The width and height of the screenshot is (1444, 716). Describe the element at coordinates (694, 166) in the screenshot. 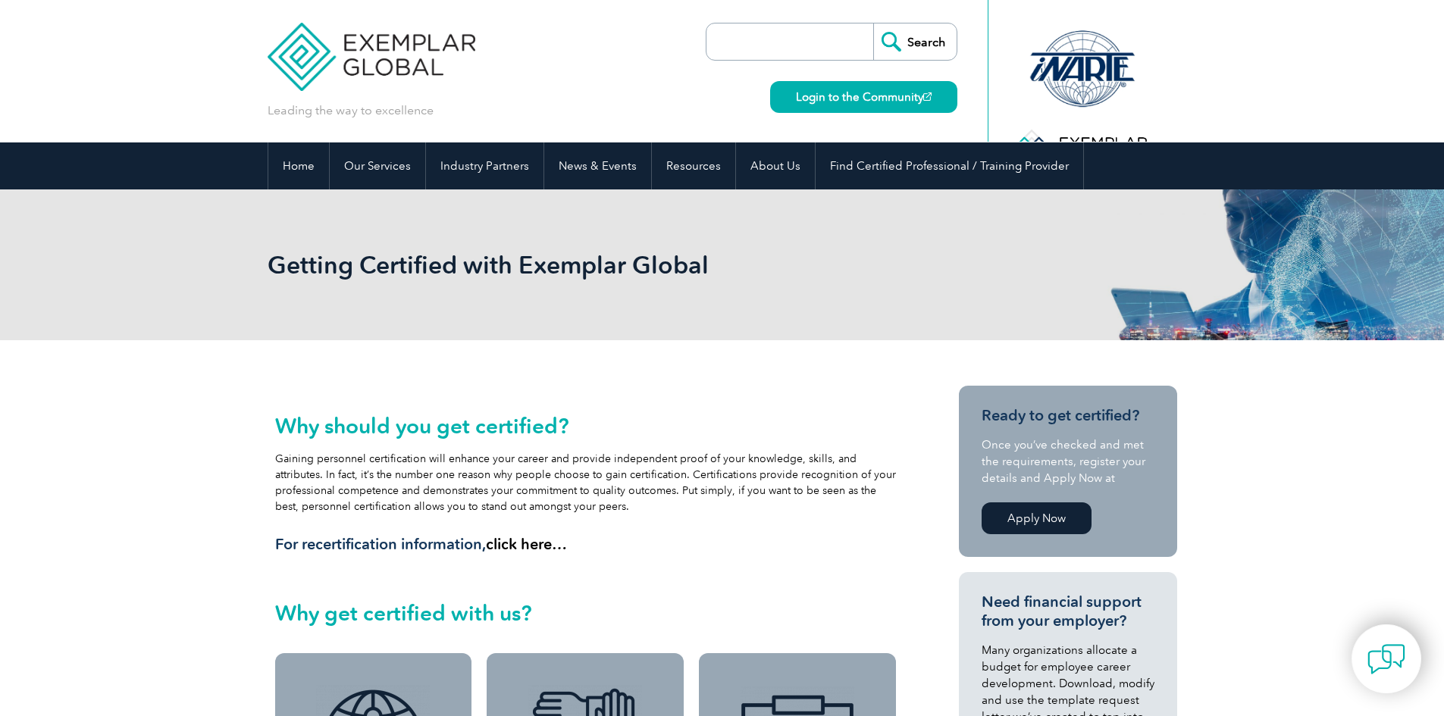

I see `a: Resources` at that location.